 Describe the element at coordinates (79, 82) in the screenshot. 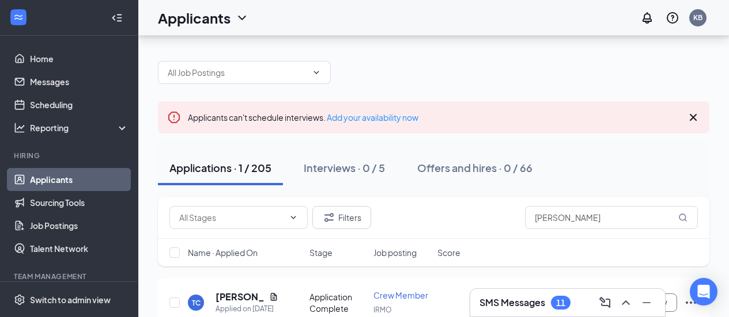

I see `a: Messages` at that location.